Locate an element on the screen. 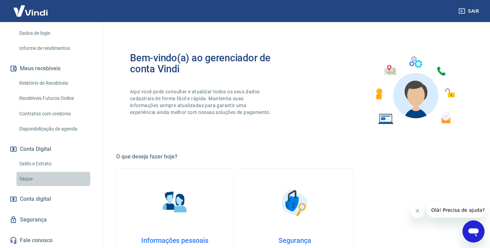 The width and height of the screenshot is (490, 248). a: Saque is located at coordinates (55, 179).